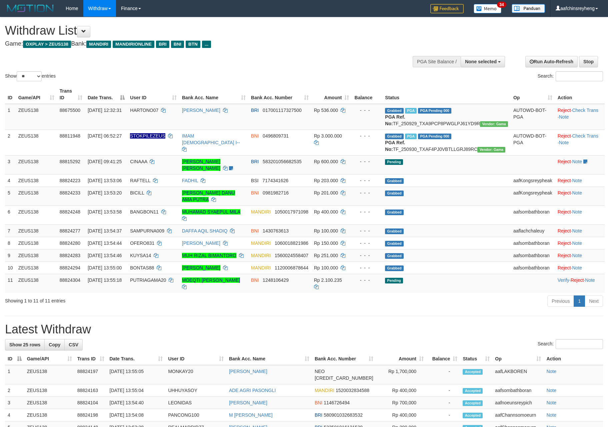  Describe the element at coordinates (276, 280) in the screenshot. I see `span: Copy 1248106429 to clipboard` at that location.